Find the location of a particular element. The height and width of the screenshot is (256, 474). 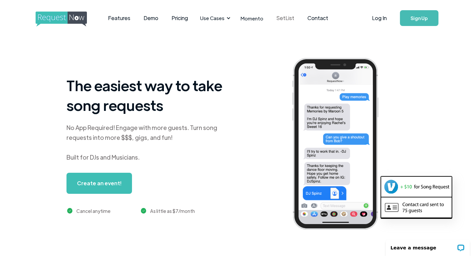

button: Open LiveChat chat widget is located at coordinates (80, 13).